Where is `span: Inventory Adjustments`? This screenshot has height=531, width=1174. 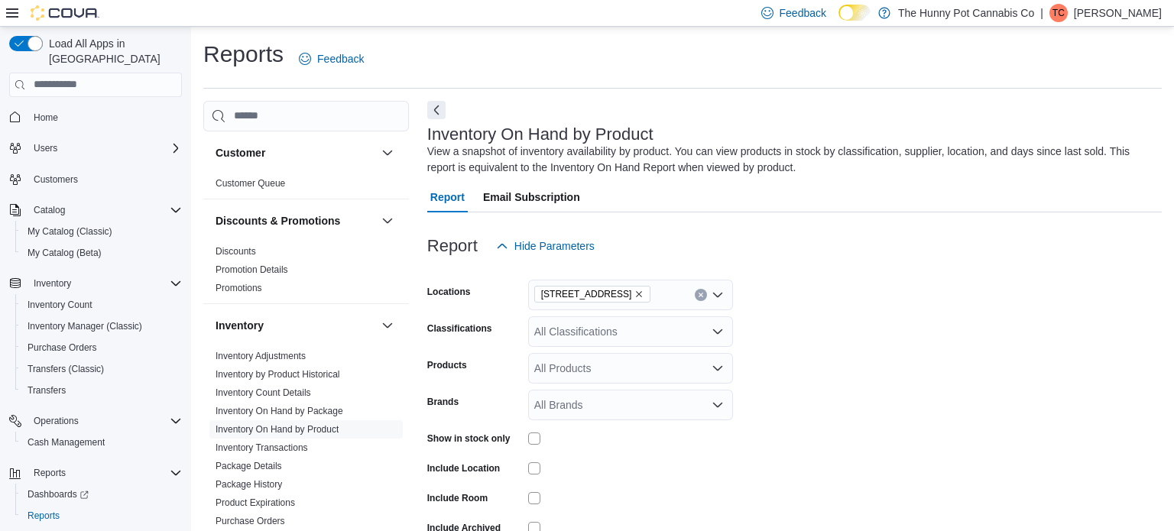
span: Inventory Adjustments is located at coordinates (261, 356).